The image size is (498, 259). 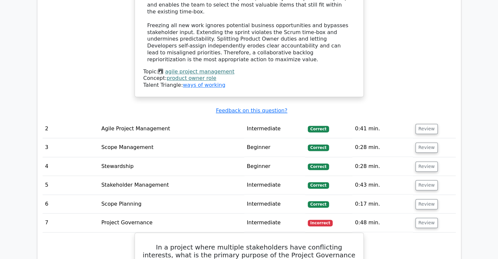 I want to click on td: Stewardship, so click(x=171, y=166).